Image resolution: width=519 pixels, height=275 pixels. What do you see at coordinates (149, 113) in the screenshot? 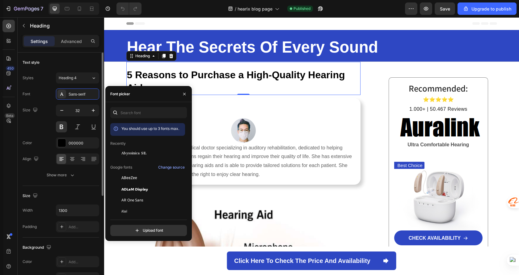
I see `input: Search font` at bounding box center [149, 113].